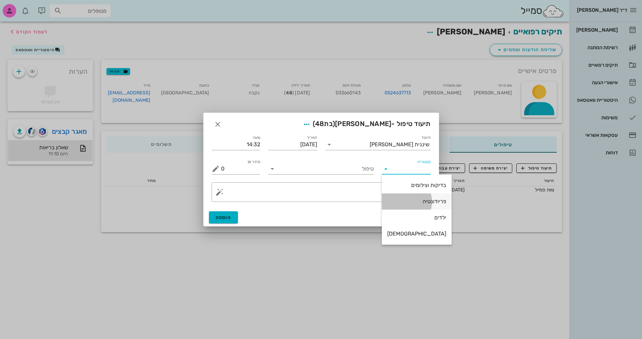 This screenshot has height=339, width=642. Describe the element at coordinates (320, 124) in the screenshot. I see `span: 48` at that location.